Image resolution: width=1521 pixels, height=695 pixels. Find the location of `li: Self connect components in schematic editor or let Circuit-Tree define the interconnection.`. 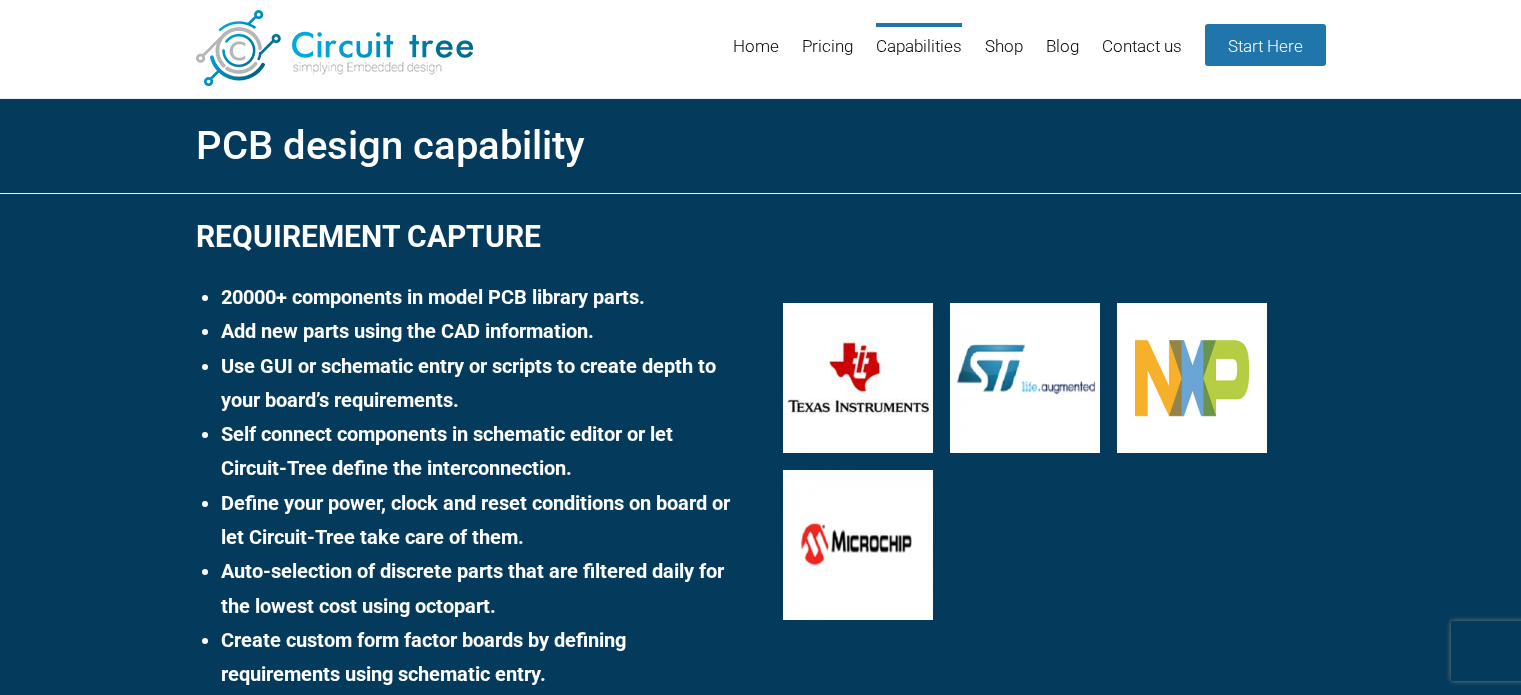

li: Self connect components in schematic editor or let Circuit-Tree define the interconnection. is located at coordinates (479, 451).